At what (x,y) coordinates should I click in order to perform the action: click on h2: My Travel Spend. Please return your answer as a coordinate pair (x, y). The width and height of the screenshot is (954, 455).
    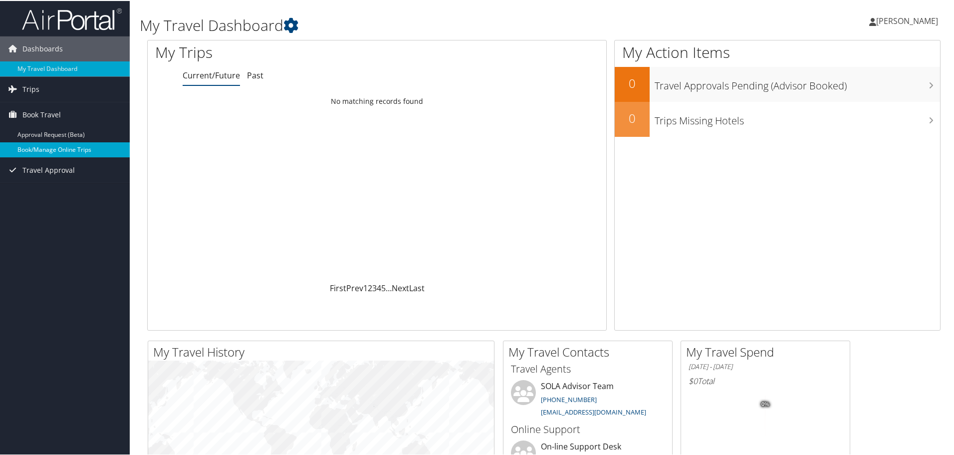
    Looking at the image, I should click on (768, 351).